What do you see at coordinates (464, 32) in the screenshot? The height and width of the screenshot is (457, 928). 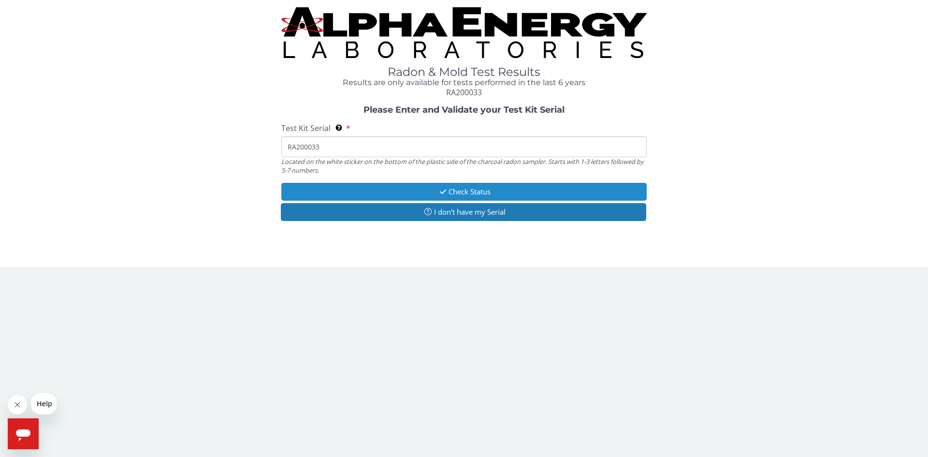 I see `img: TightCrop.jpg` at bounding box center [464, 32].